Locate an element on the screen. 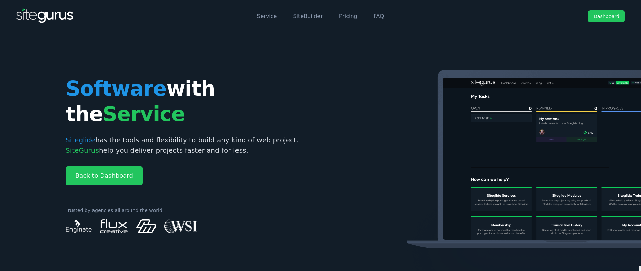 The height and width of the screenshot is (271, 641). img: SiteGurus Logo is located at coordinates (45, 16).